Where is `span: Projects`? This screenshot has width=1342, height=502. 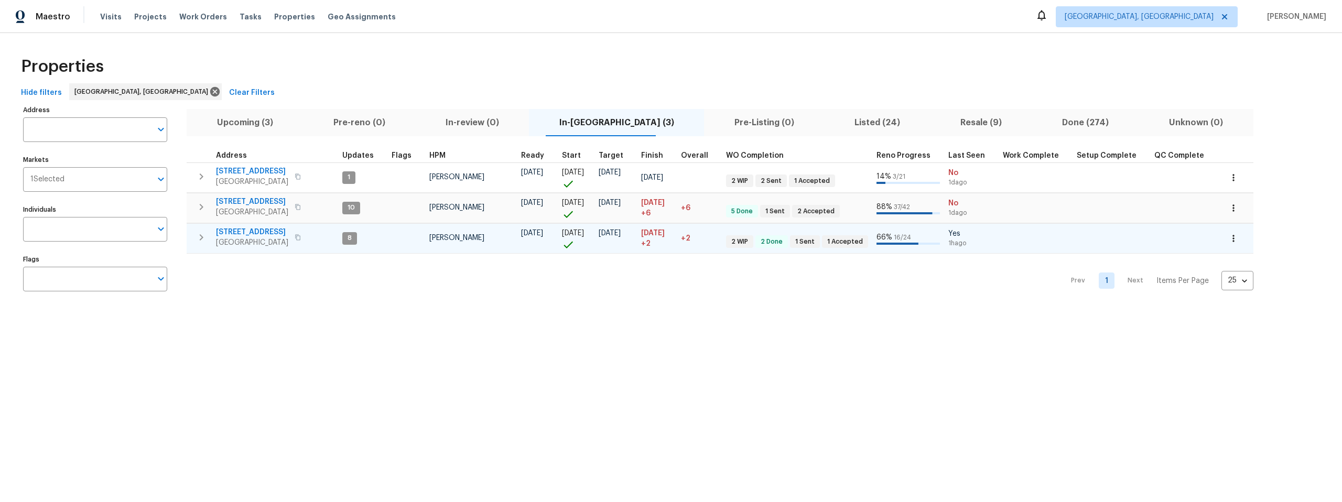 span: Projects is located at coordinates (150, 17).